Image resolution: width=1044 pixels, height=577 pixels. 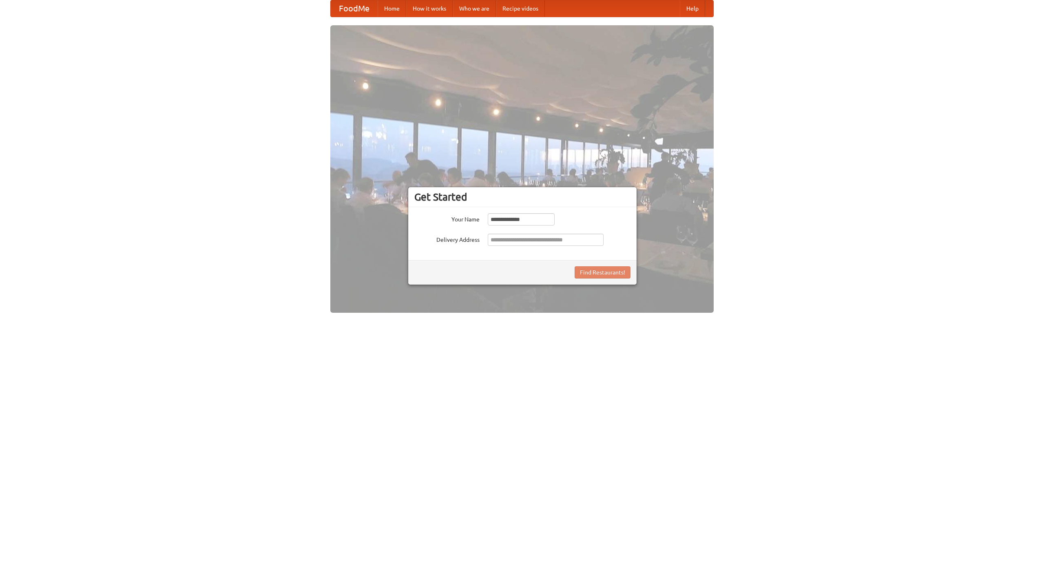 What do you see at coordinates (447, 218) in the screenshot?
I see `label: Your Name` at bounding box center [447, 218].